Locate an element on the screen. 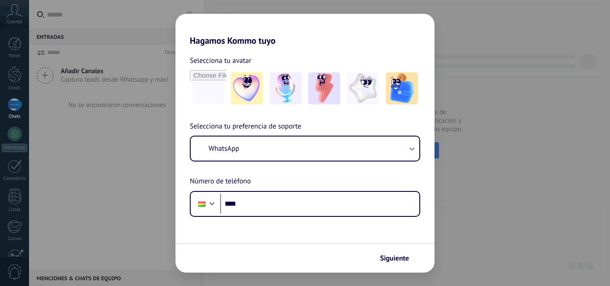 This screenshot has width=610, height=286. span: Selecciona tu avatar is located at coordinates (221, 61).